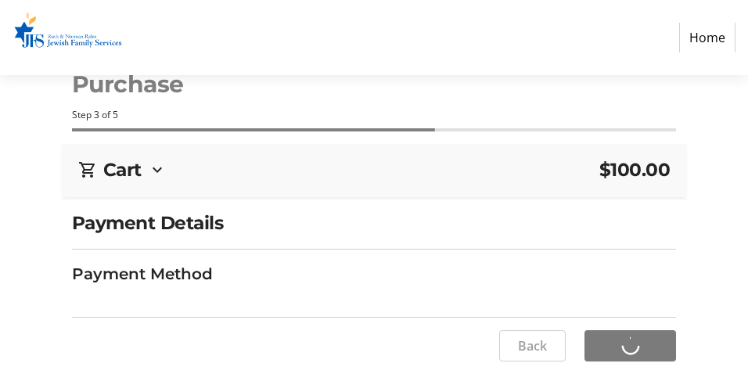 This screenshot has width=748, height=374. I want to click on div: Step 3 of 5, so click(374, 115).